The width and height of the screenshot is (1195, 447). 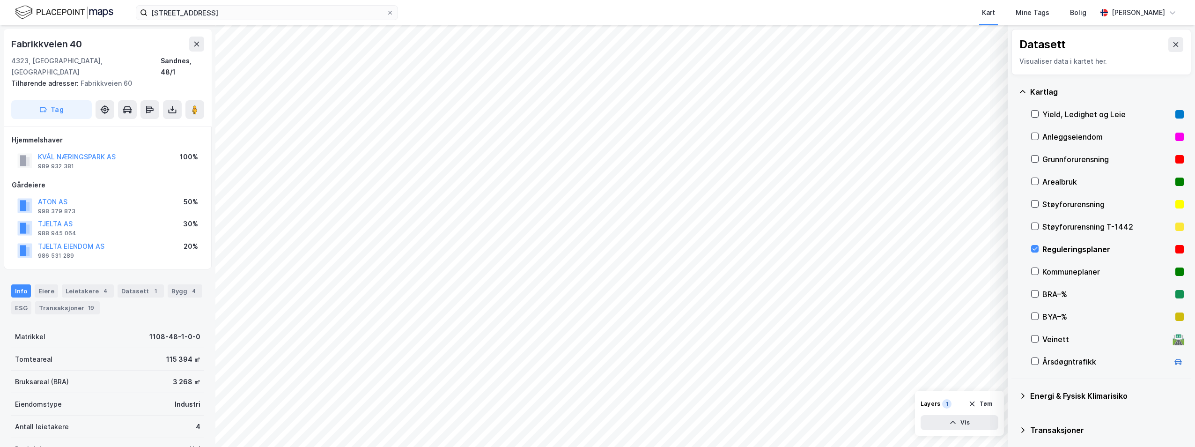 I want to click on button: Tag, so click(x=52, y=110).